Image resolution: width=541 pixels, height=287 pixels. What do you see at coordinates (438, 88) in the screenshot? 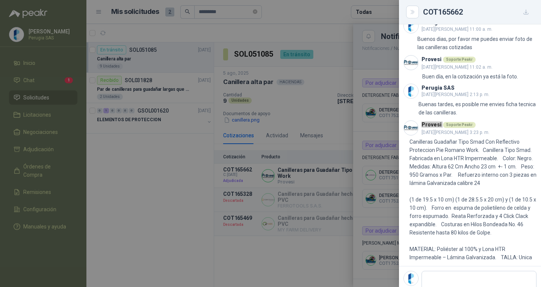
I see `h3: Perugia SAS` at bounding box center [438, 88].